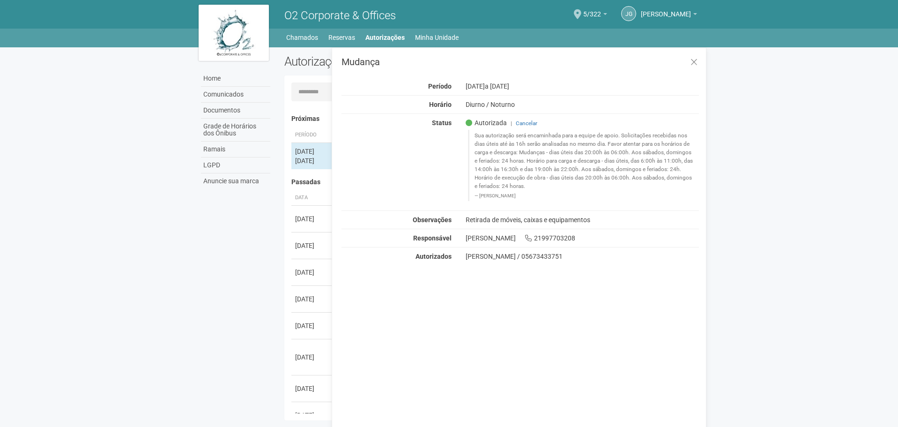  I want to click on a: Comunicados, so click(236, 95).